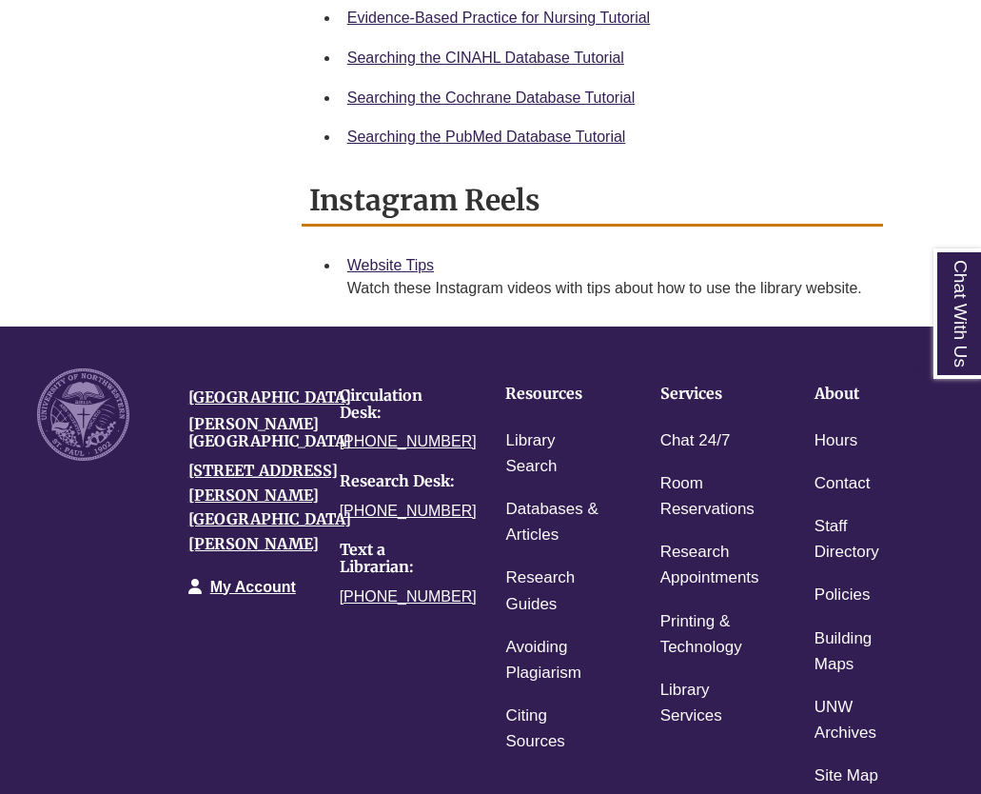 The image size is (981, 794). What do you see at coordinates (708, 703) in the screenshot?
I see `a: Library Services` at bounding box center [708, 703].